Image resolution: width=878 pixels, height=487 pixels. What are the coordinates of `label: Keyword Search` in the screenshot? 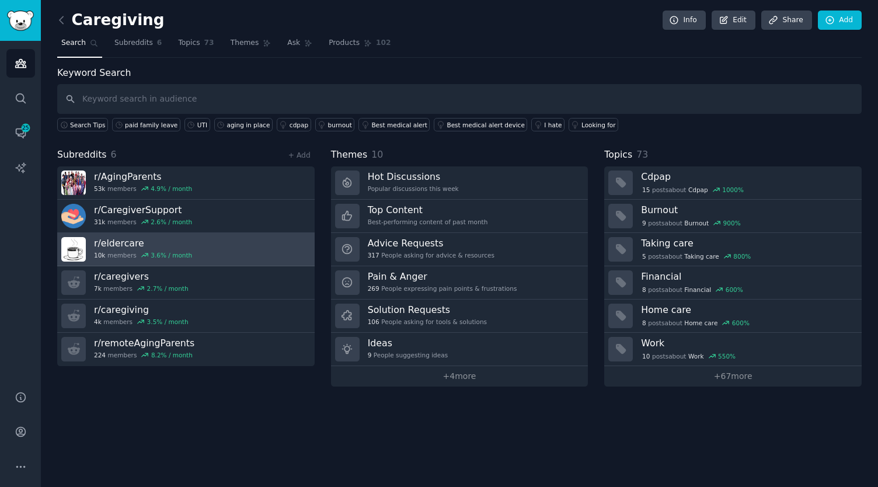 It's located at (94, 72).